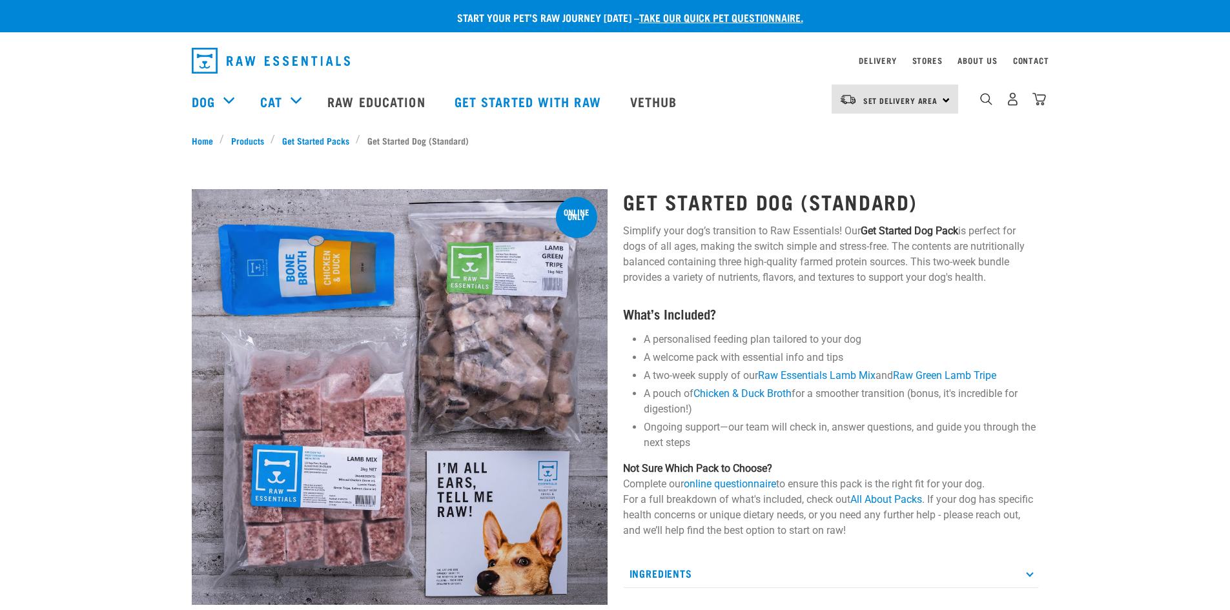  Describe the element at coordinates (841, 340) in the screenshot. I see `li: A personalised feeding plan tailored to your dog` at that location.